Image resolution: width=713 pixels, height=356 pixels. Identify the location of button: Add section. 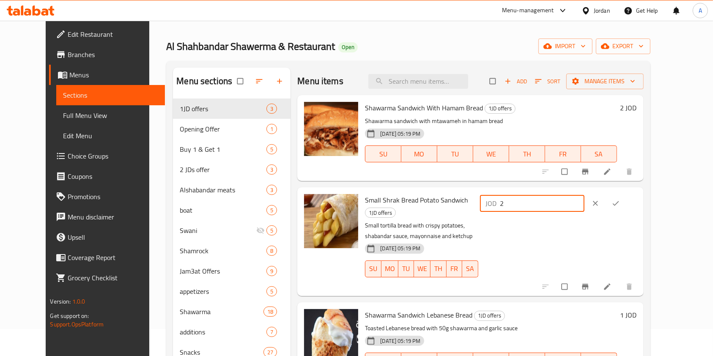
(280, 81).